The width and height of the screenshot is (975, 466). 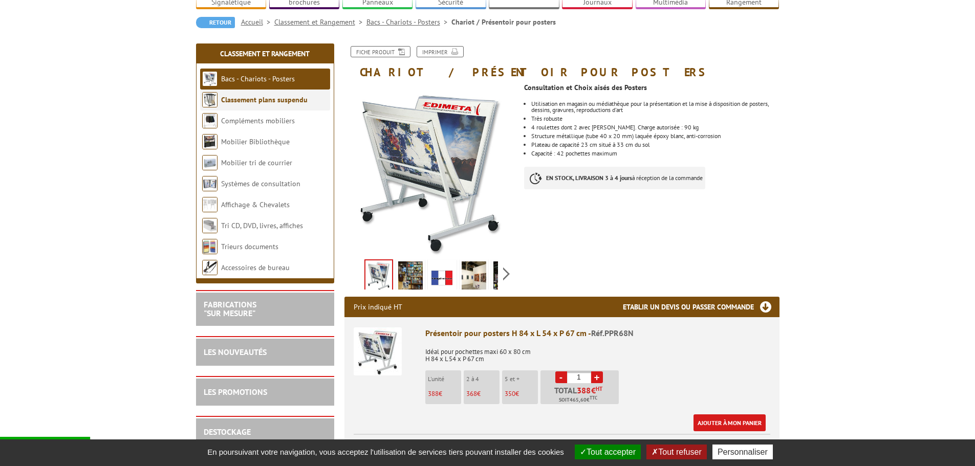 What do you see at coordinates (264, 100) in the screenshot?
I see `a: Classement plans suspendu` at bounding box center [264, 100].